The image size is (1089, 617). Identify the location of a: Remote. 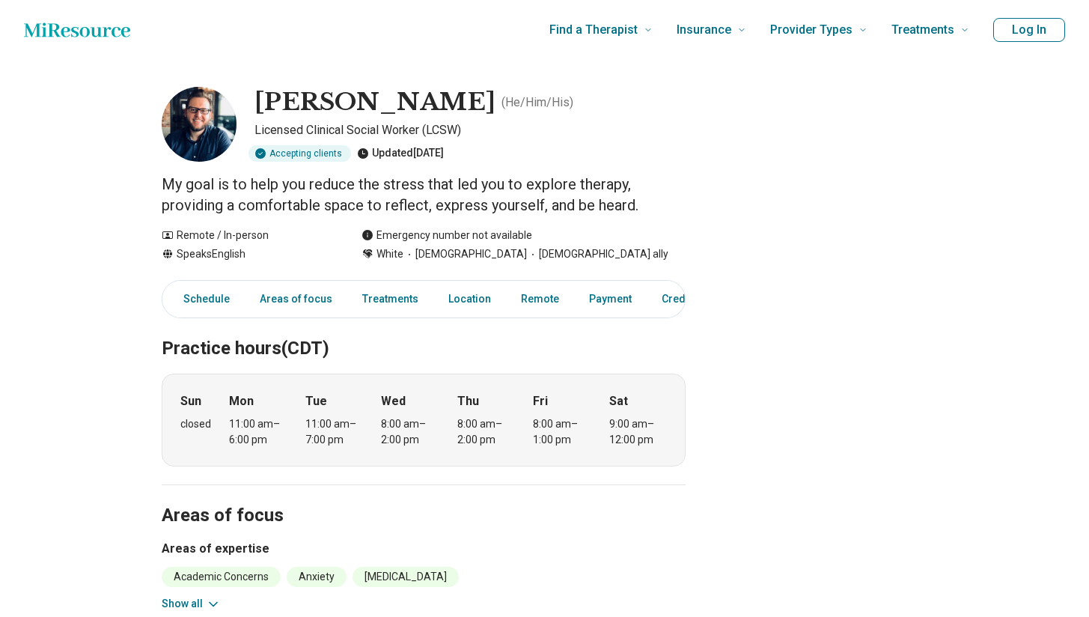
(540, 299).